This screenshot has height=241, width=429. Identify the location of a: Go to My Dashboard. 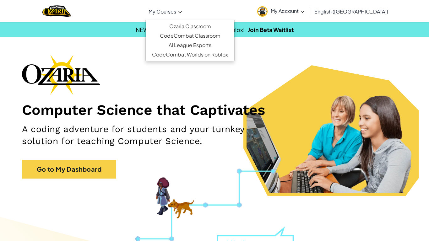
(69, 169).